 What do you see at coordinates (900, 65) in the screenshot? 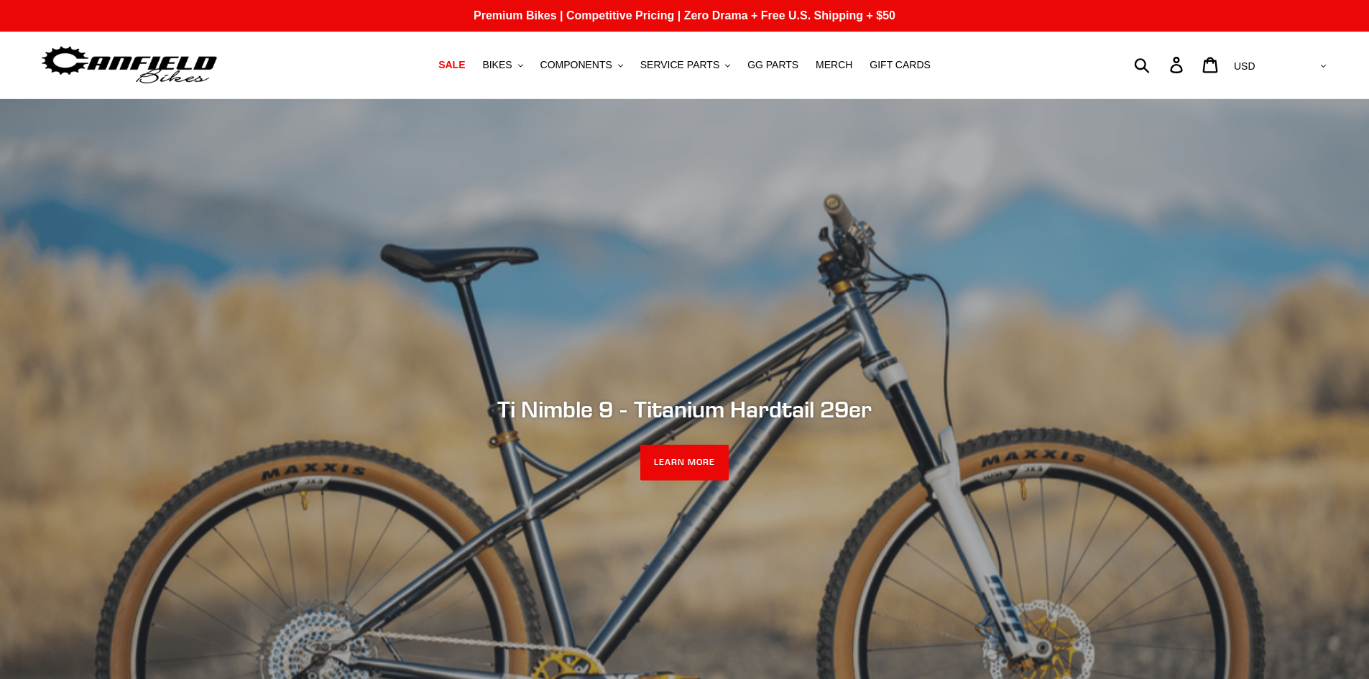
I see `a: GIFT CARDS` at bounding box center [900, 65].